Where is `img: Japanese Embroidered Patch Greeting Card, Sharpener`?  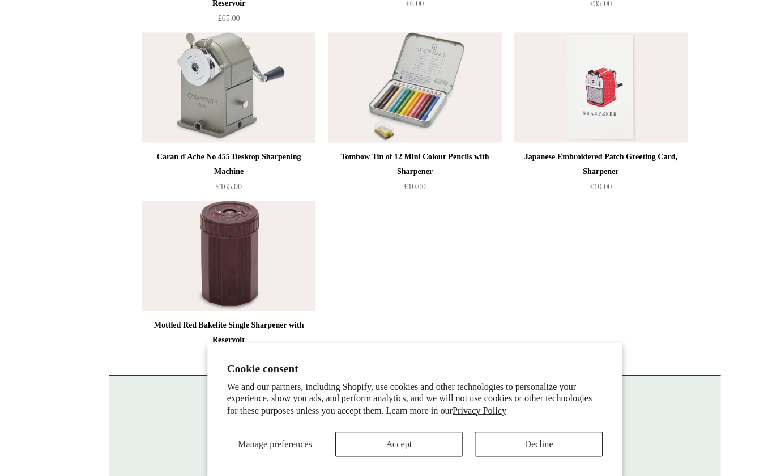
img: Japanese Embroidered Patch Greeting Card, Sharpener is located at coordinates (556, 116).